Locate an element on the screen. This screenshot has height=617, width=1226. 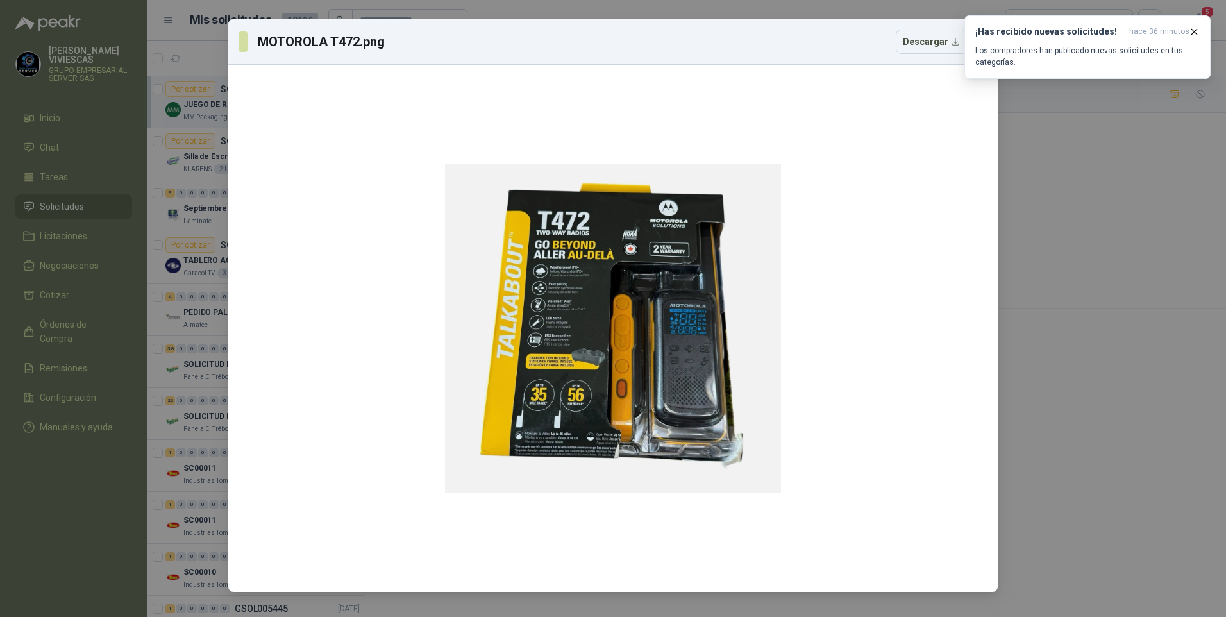
p: Los compradores han publicado nuevas solicitudes en tus categorías. is located at coordinates (1088, 56).